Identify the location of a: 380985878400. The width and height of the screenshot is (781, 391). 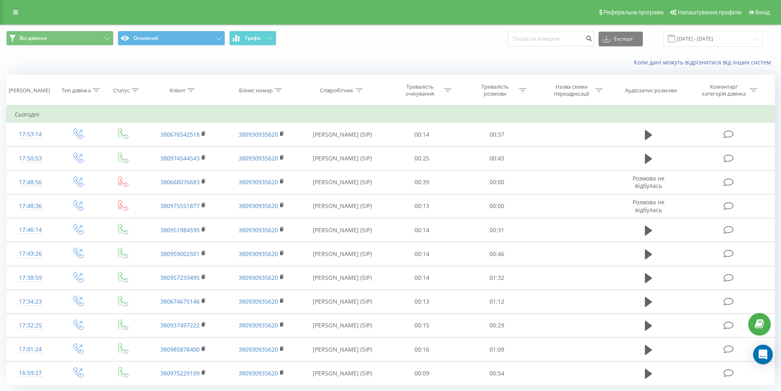
(180, 349).